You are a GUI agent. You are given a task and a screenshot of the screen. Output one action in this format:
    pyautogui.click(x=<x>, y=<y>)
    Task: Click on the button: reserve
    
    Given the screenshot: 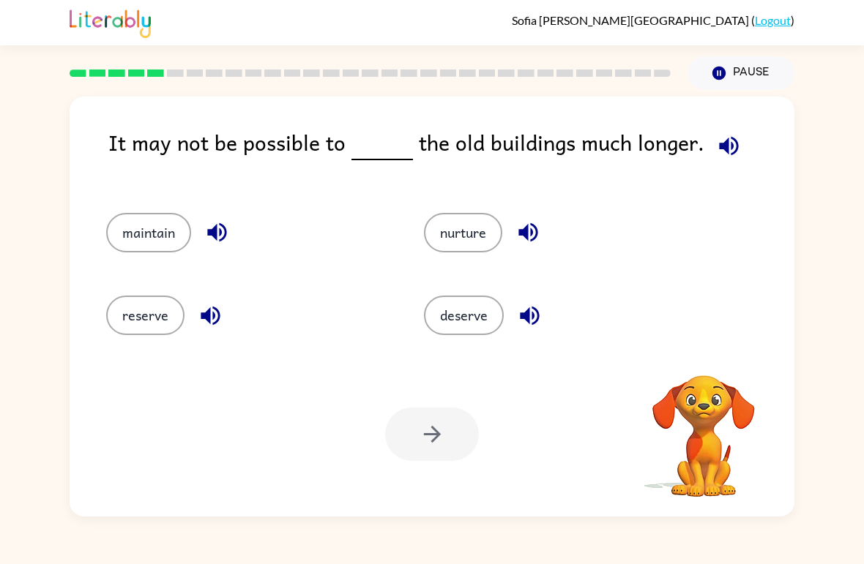 What is the action you would take?
    pyautogui.click(x=145, y=315)
    